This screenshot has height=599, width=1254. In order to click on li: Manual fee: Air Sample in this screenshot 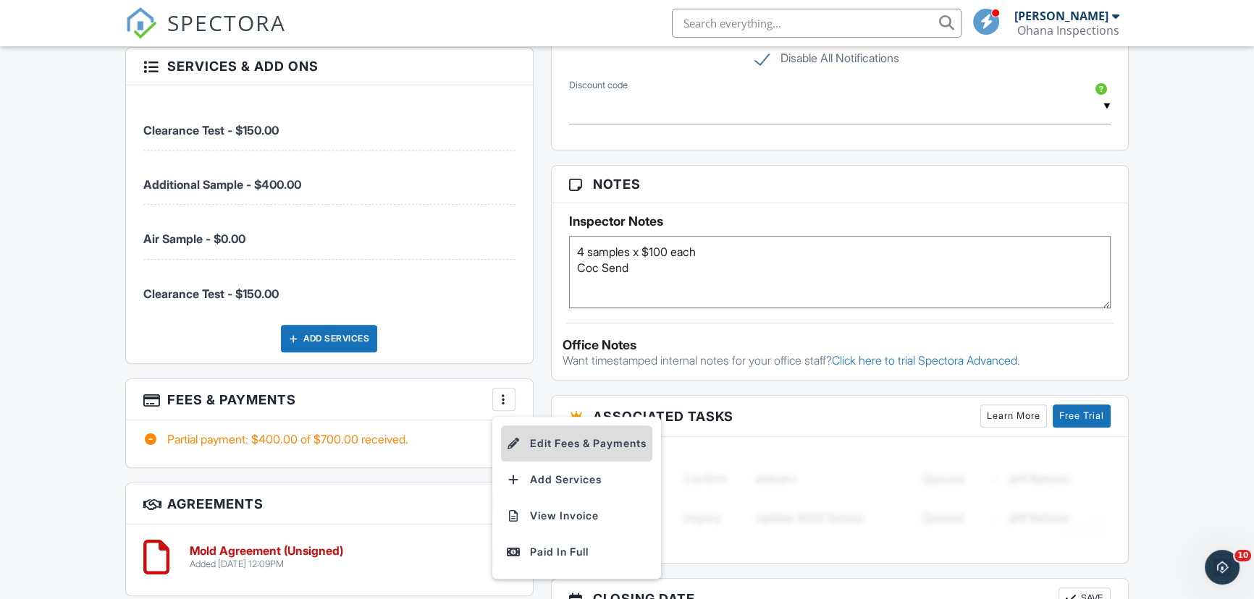, I will do `click(329, 232)`.